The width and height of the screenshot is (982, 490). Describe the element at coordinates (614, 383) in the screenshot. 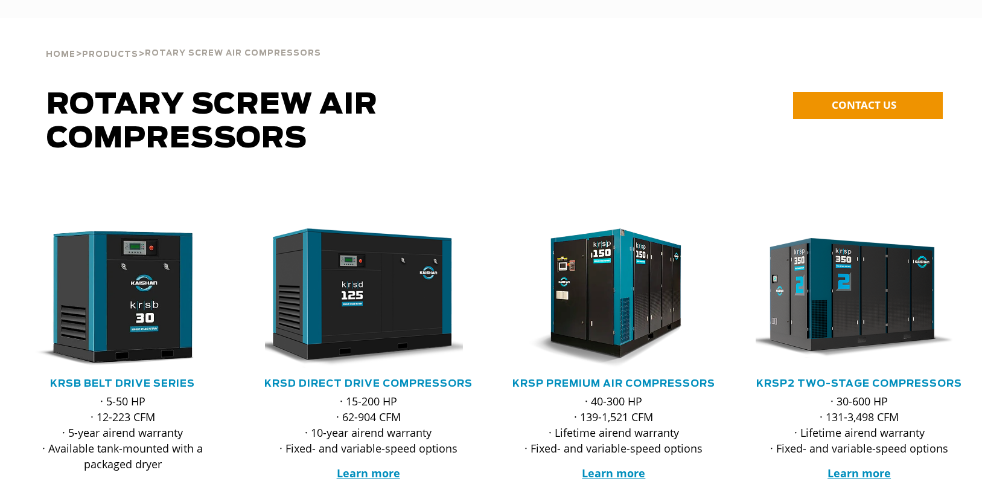

I see `a: KRSP Premium Air Compressors` at that location.